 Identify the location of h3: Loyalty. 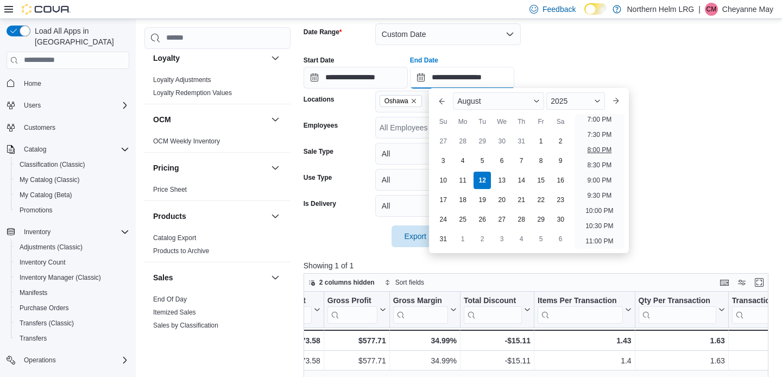
(166, 58).